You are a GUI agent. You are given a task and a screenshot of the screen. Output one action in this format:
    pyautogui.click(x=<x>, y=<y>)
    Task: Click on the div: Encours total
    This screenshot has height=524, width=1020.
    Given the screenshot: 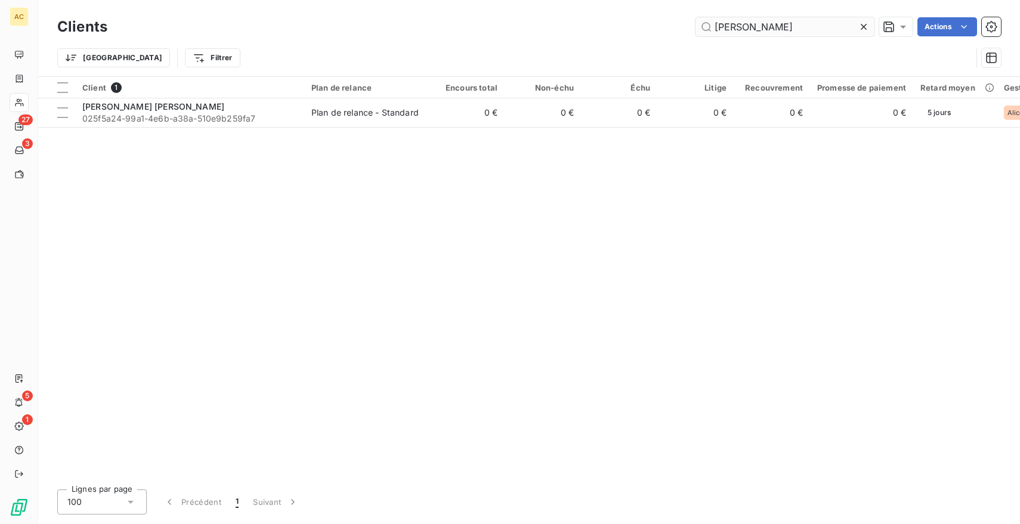 What is the action you would take?
    pyautogui.click(x=467, y=88)
    